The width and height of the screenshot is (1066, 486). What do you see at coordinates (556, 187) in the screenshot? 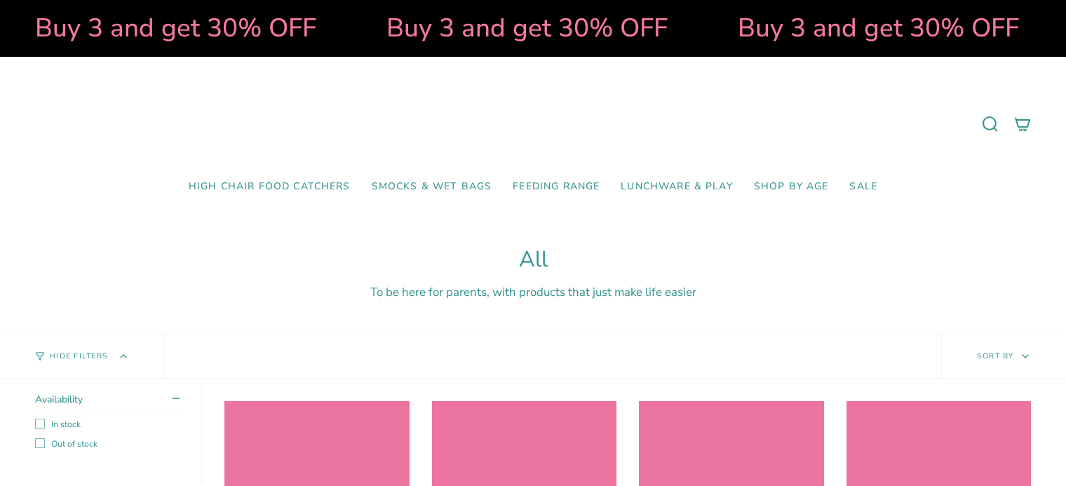
I see `div: Feeding Range` at bounding box center [556, 187].